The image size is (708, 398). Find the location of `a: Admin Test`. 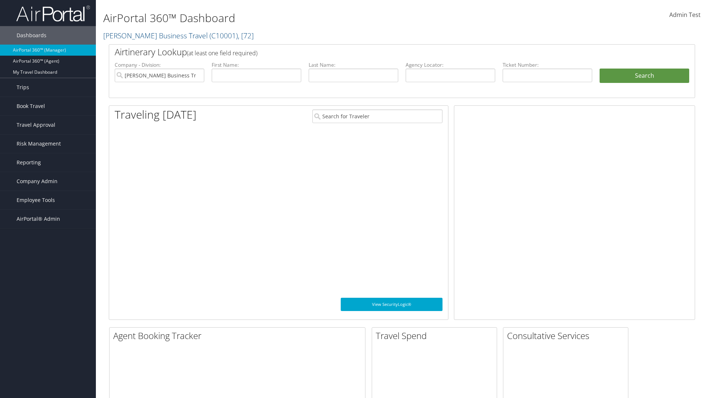

a: Admin Test is located at coordinates (685, 15).